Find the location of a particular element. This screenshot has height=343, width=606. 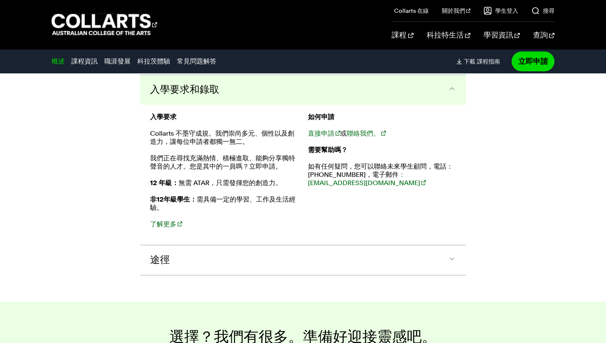

font: 非12年級學生： is located at coordinates (173, 199).